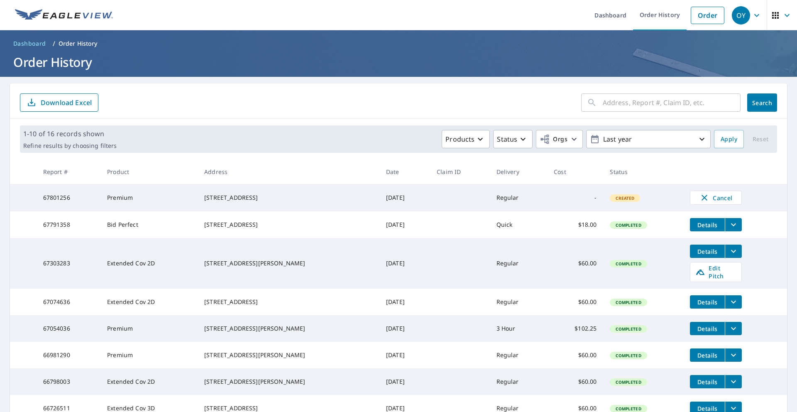  Describe the element at coordinates (762, 103) in the screenshot. I see `button: Search` at that location.